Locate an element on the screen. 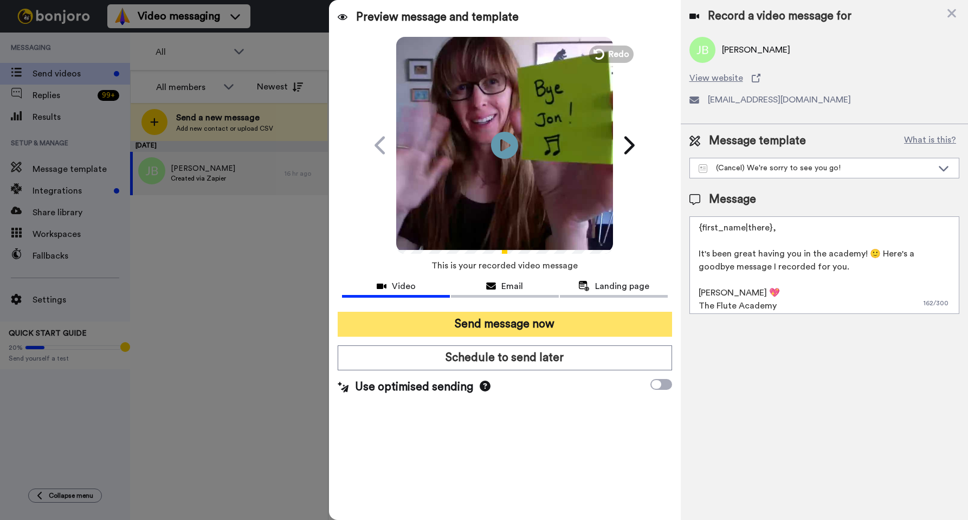 The height and width of the screenshot is (520, 968). span: Email is located at coordinates (512, 286).